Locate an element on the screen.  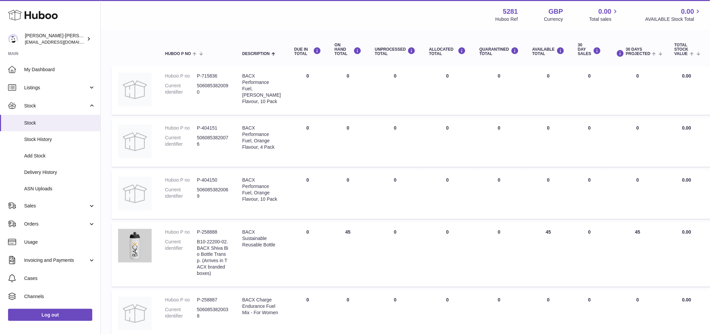
dd: 5060853820090 is located at coordinates (213, 89).